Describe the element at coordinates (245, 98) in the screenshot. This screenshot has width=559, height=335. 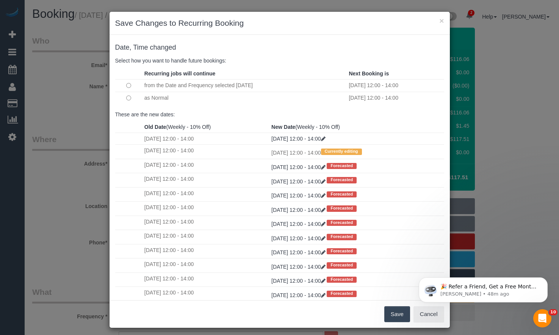
I see `td: as Normal` at that location.